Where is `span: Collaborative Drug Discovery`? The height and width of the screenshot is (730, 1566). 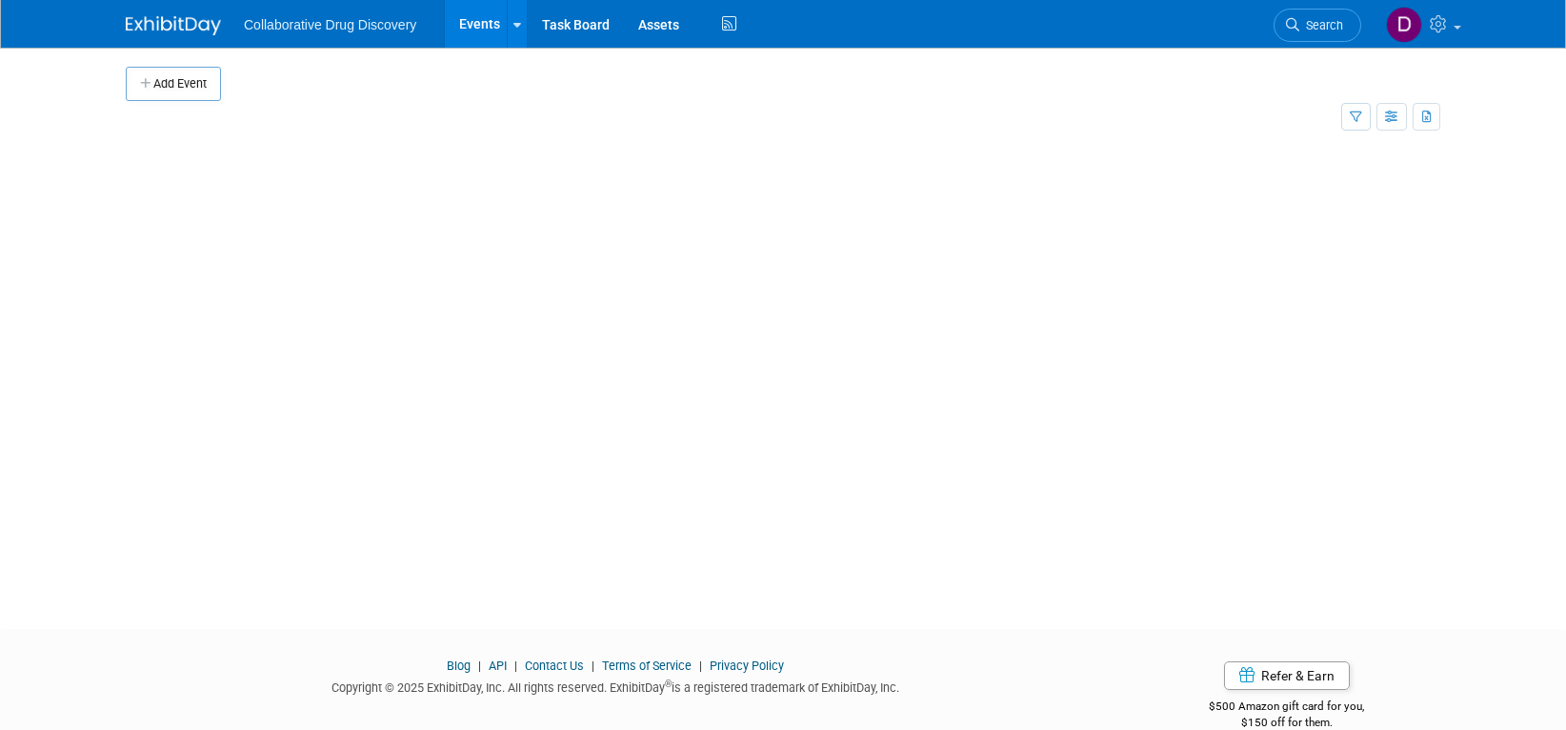 span: Collaborative Drug Discovery is located at coordinates (330, 25).